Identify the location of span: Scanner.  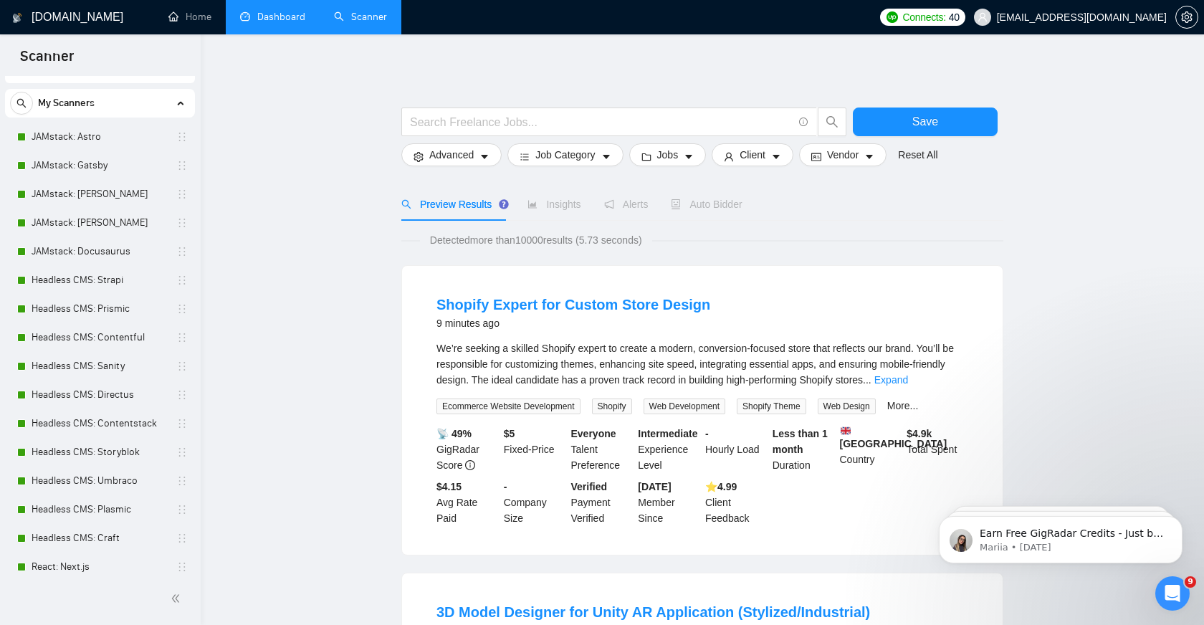
(47, 61).